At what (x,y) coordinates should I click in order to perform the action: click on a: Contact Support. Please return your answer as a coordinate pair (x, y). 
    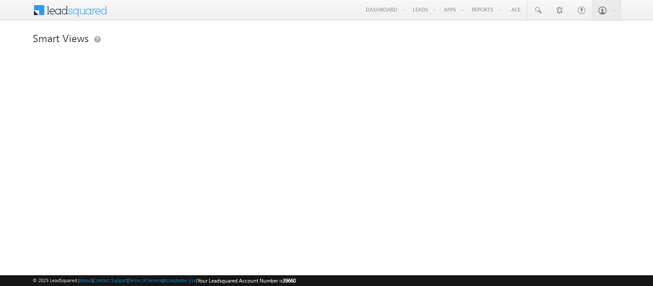
    Looking at the image, I should click on (110, 280).